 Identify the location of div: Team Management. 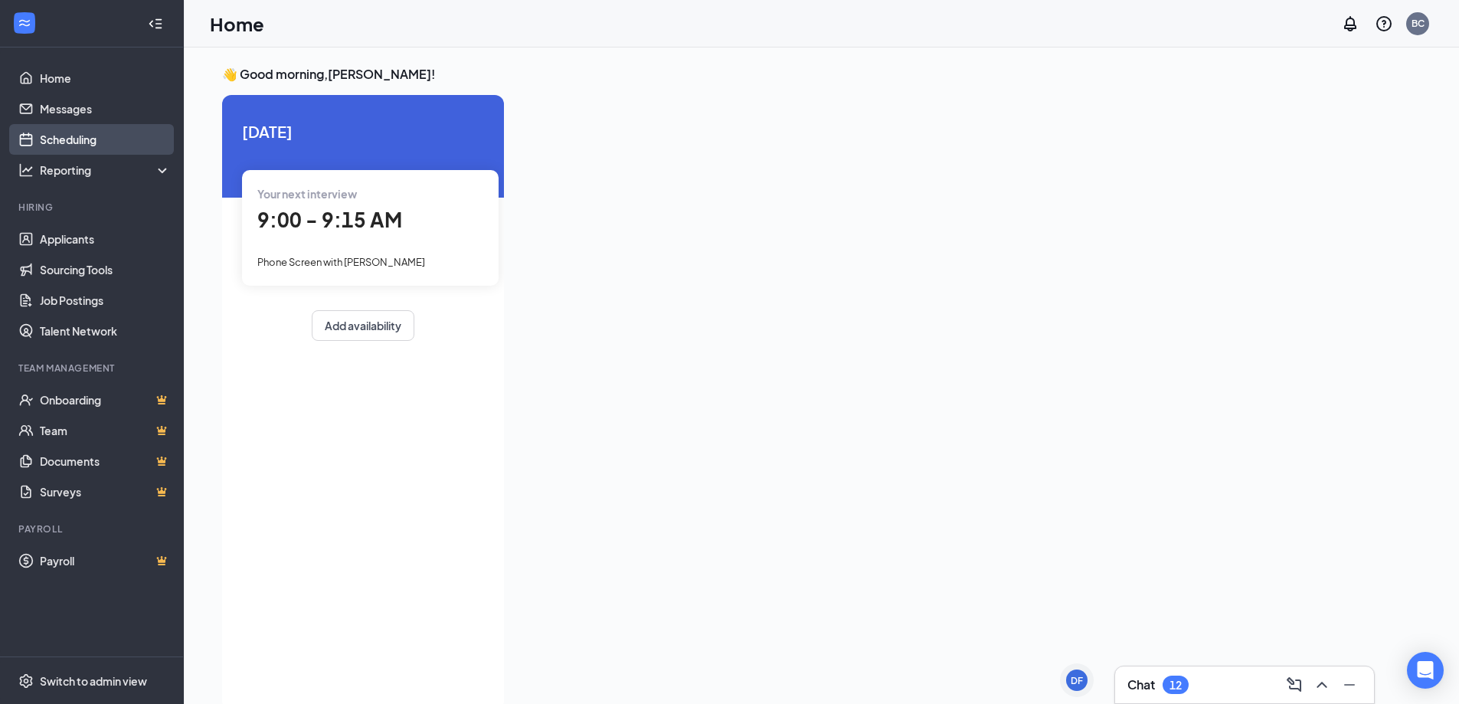
(93, 368).